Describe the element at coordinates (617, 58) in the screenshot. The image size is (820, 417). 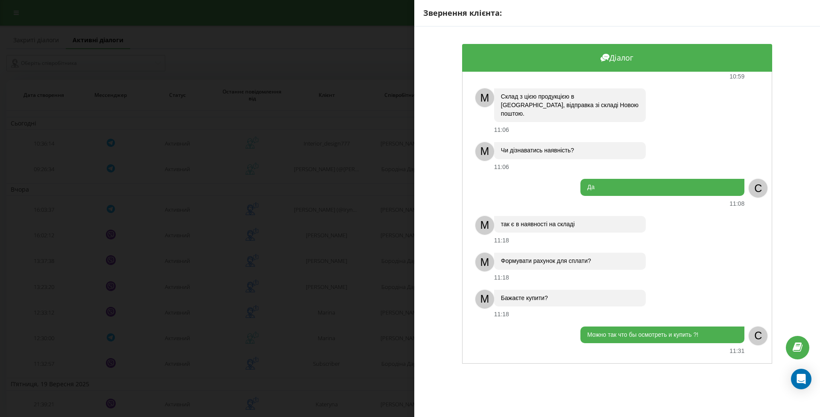
I see `div: Діалог` at that location.